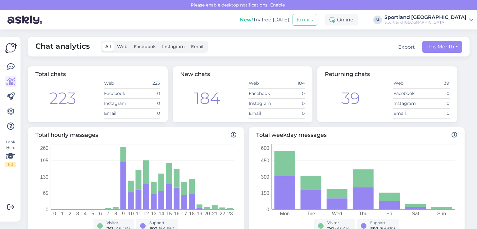 The width and height of the screenshot is (477, 229). What do you see at coordinates (116, 214) in the screenshot?
I see `tspan: 8` at bounding box center [116, 214].